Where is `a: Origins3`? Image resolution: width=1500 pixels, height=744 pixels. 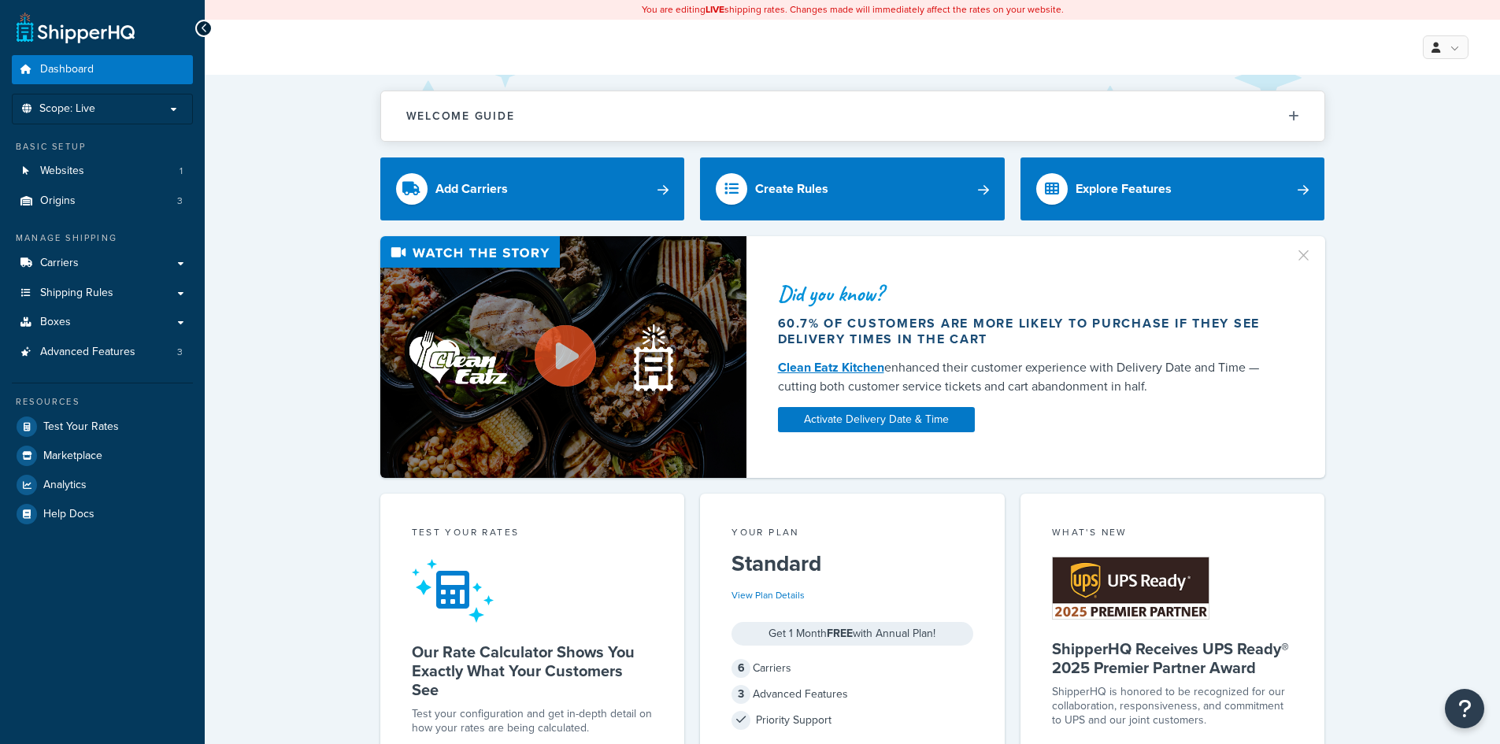 a: Origins3 is located at coordinates (102, 201).